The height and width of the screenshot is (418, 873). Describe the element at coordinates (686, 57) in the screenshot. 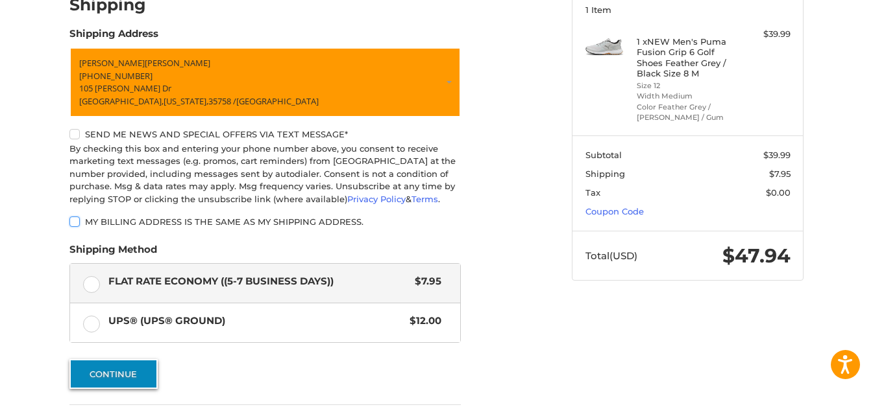

I see `h4: 1 x NEW Men's Puma Fusion Grip 6 Golf Shoes Feather Grey / Black Size 8 M` at that location.